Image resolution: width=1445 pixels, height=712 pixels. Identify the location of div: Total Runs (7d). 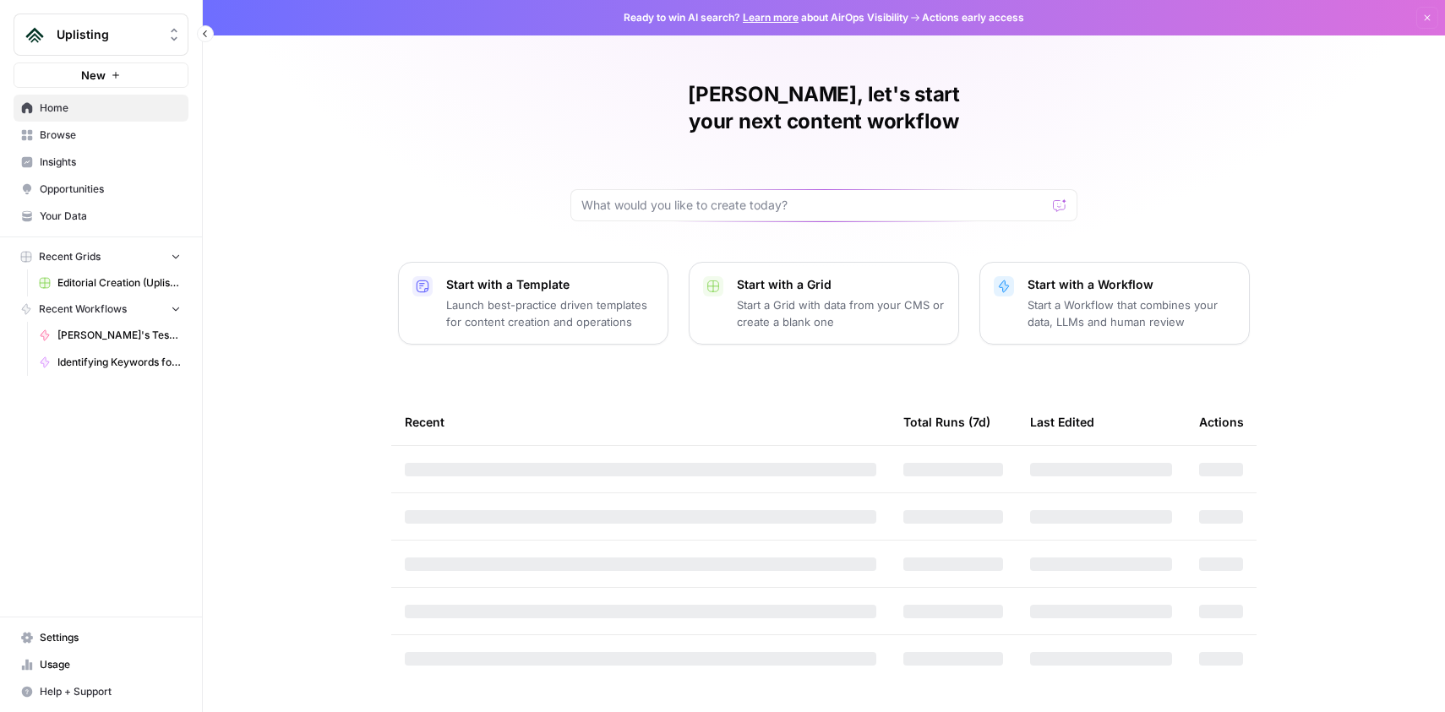
(946, 422).